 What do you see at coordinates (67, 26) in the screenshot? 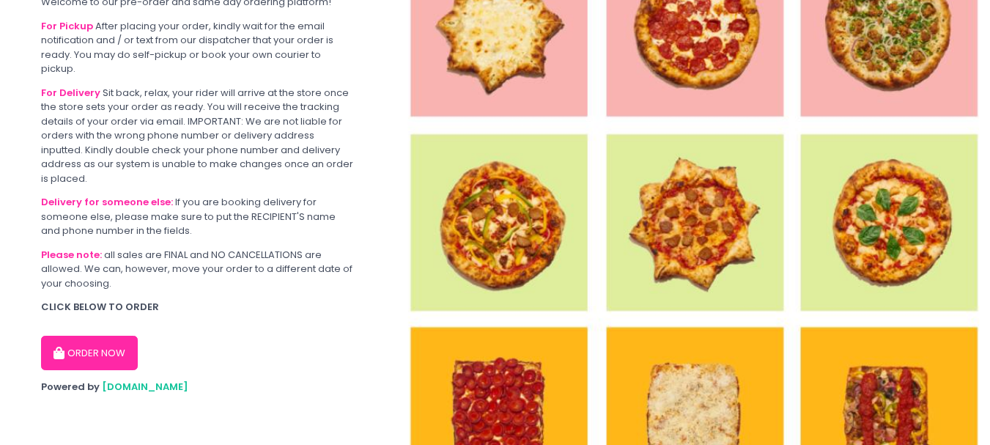
I see `b: For Pickup` at bounding box center [67, 26].